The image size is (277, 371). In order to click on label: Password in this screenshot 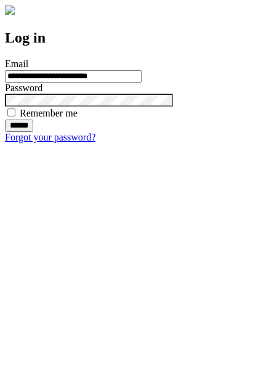, I will do `click(23, 87)`.